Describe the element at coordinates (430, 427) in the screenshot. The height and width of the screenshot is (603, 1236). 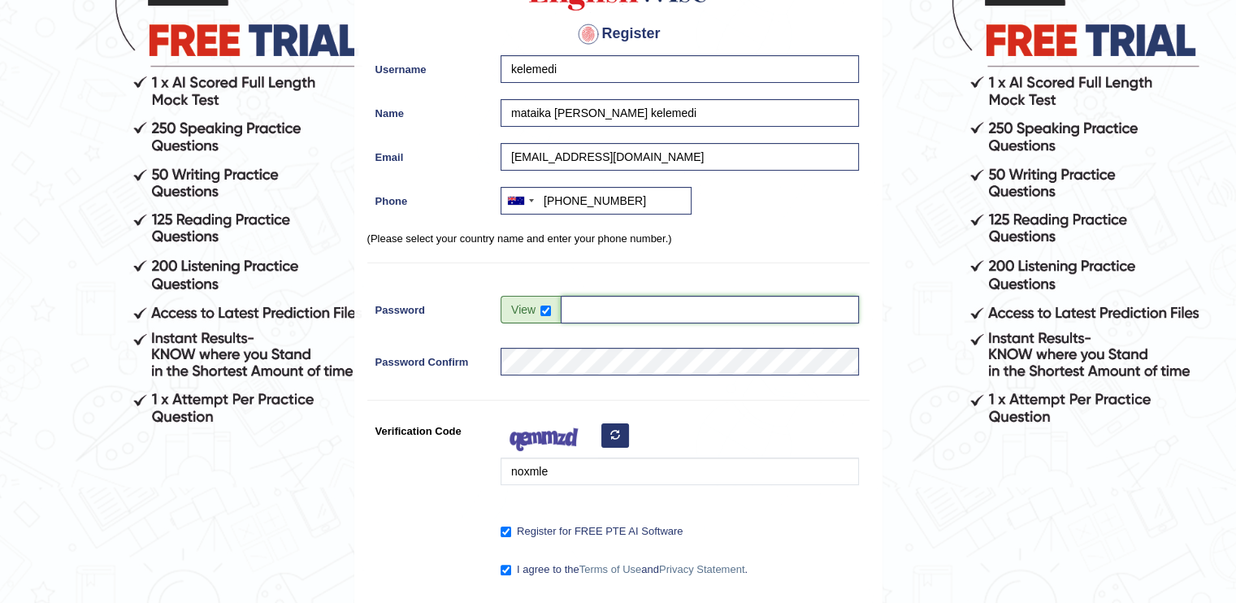
I see `label: Verification Code` at that location.